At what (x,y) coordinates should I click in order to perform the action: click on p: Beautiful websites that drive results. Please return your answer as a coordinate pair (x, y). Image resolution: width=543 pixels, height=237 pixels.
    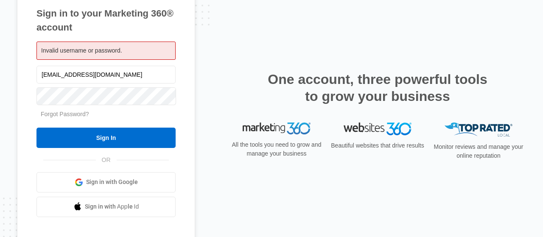
    Looking at the image, I should click on (378, 146).